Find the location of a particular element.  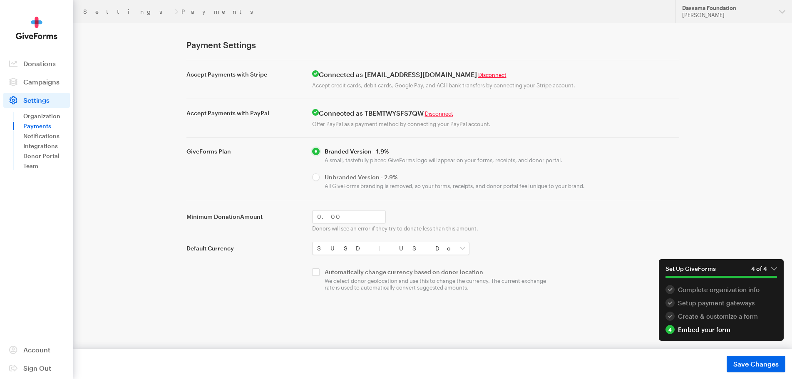

div: Setup payment gateways is located at coordinates (721, 303).